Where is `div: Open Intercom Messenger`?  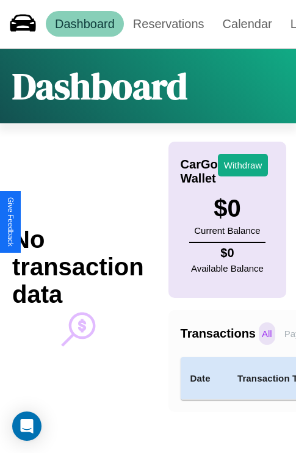 div: Open Intercom Messenger is located at coordinates (27, 426).